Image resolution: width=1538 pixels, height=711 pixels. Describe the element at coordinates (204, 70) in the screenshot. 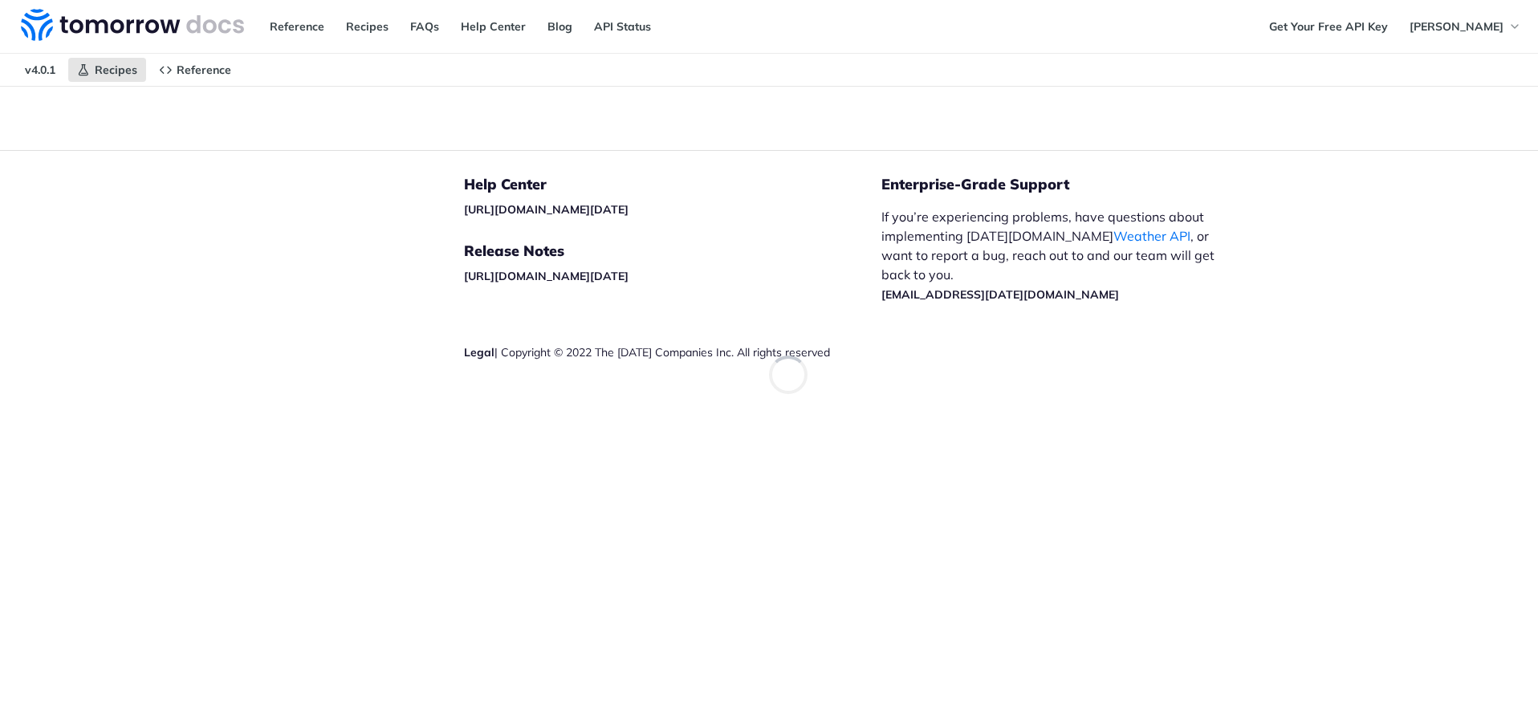

I see `span: Reference` at that location.